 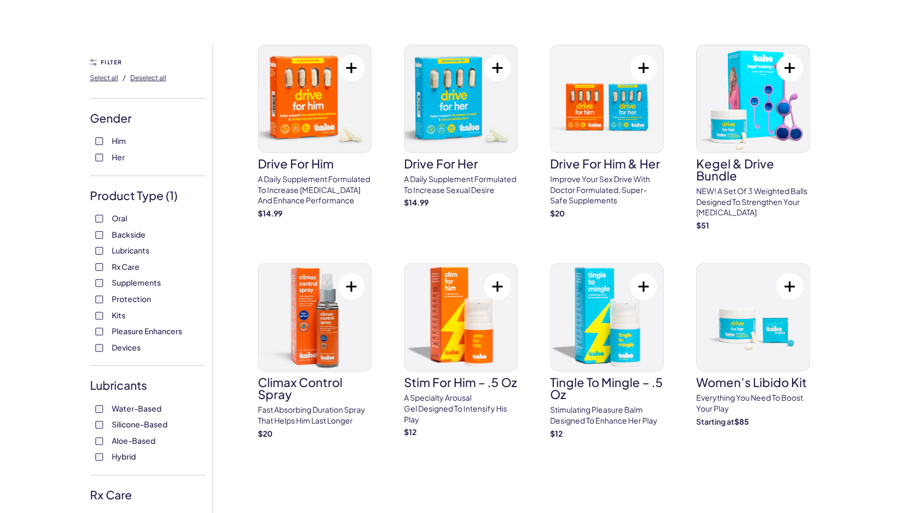 I want to click on h3: Climax Control Spray, so click(x=314, y=388).